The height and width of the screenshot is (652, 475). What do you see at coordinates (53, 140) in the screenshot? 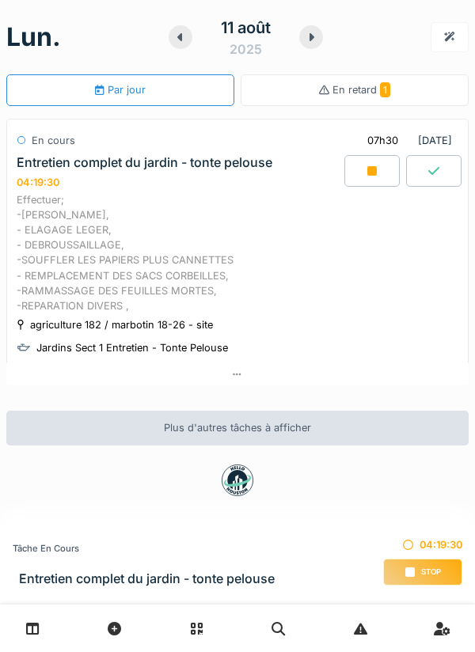
I see `div: En cours` at bounding box center [53, 140].